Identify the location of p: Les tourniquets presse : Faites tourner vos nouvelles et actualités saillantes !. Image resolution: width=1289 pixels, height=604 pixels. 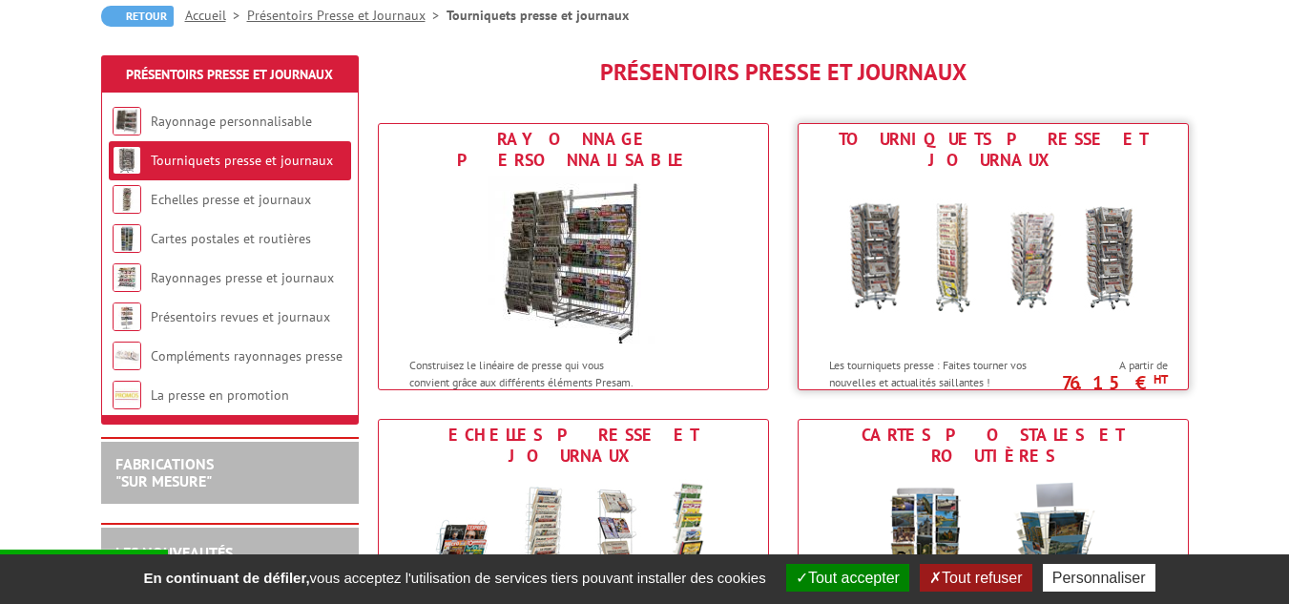
(947, 373).